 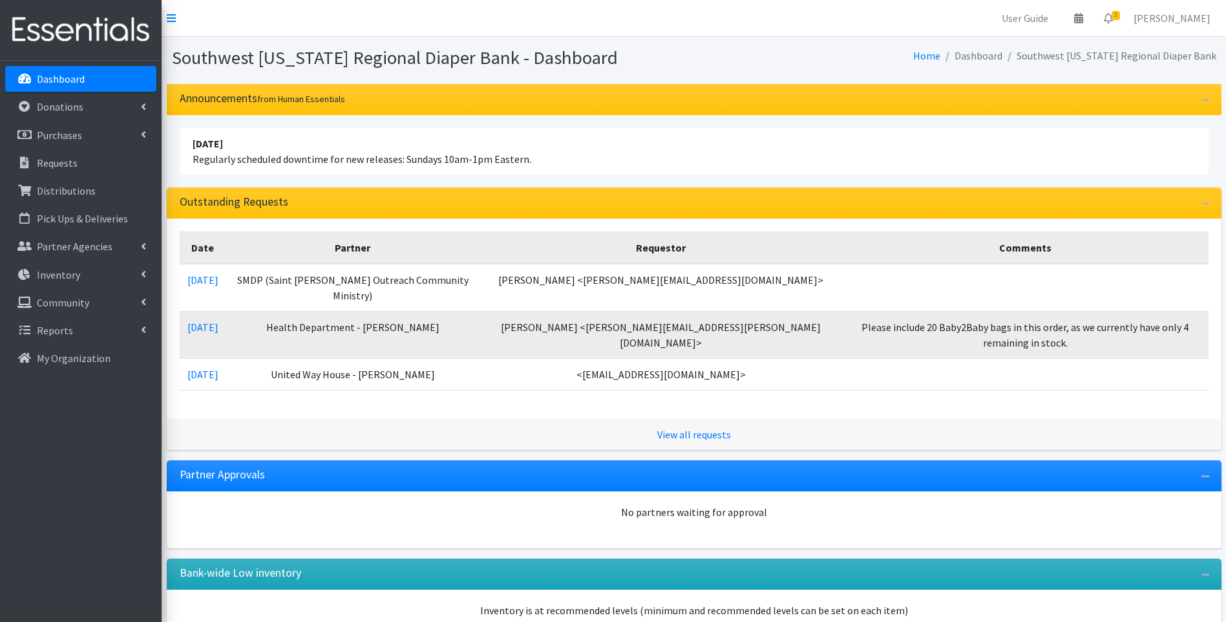 I want to click on a: Community, so click(x=81, y=303).